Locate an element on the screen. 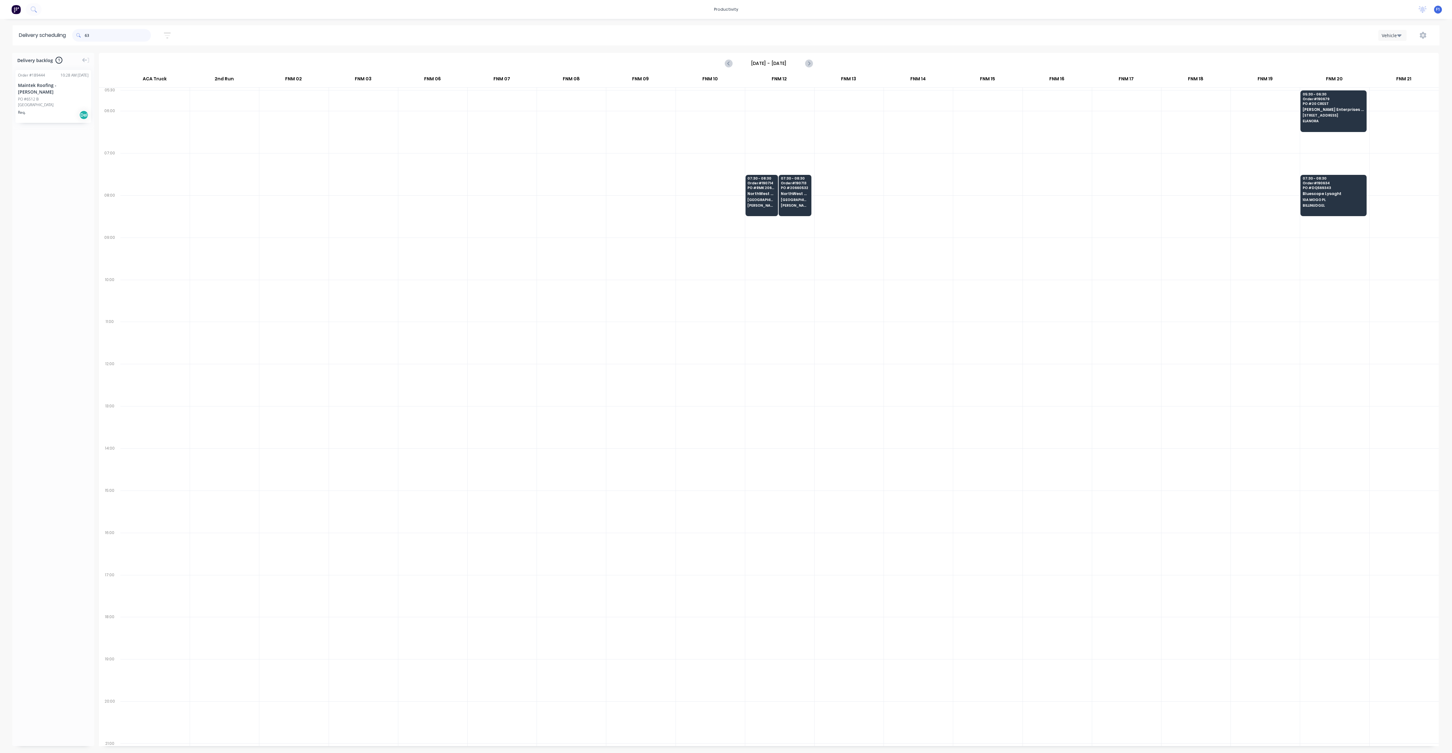  button: Vehicle is located at coordinates (1392, 35).